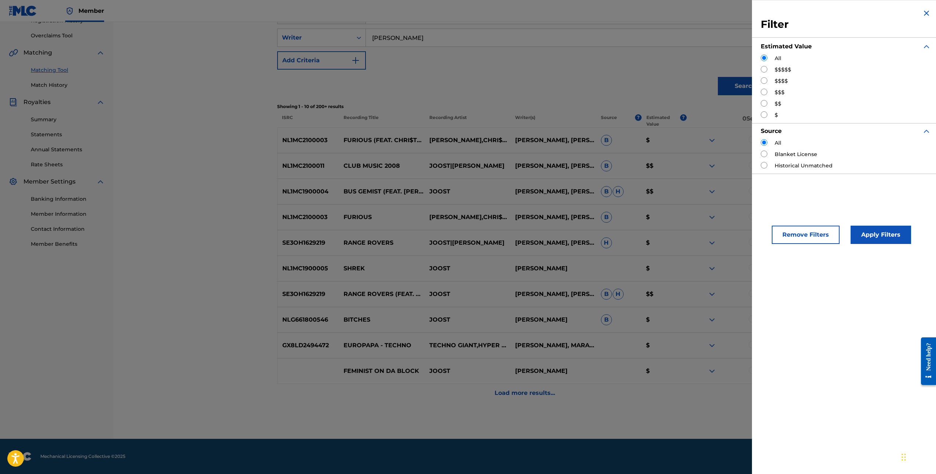  I want to click on strong: Source, so click(771, 131).